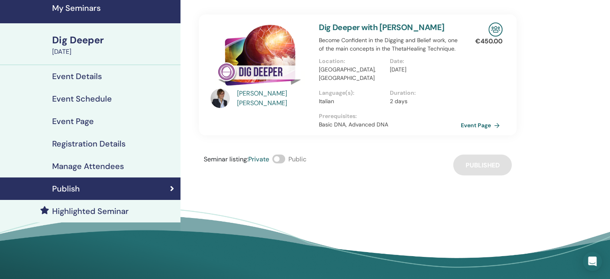  Describe the element at coordinates (73, 121) in the screenshot. I see `h4: Event Page` at that location.